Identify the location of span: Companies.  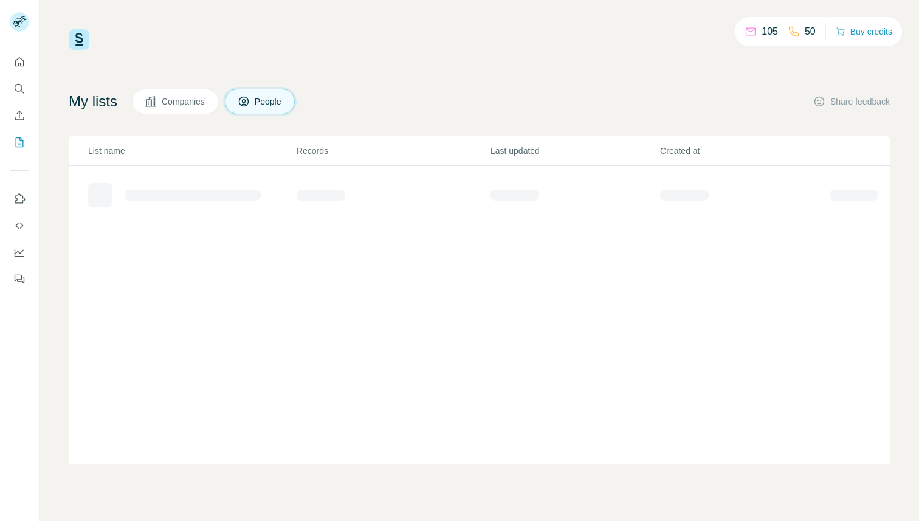
(184, 102).